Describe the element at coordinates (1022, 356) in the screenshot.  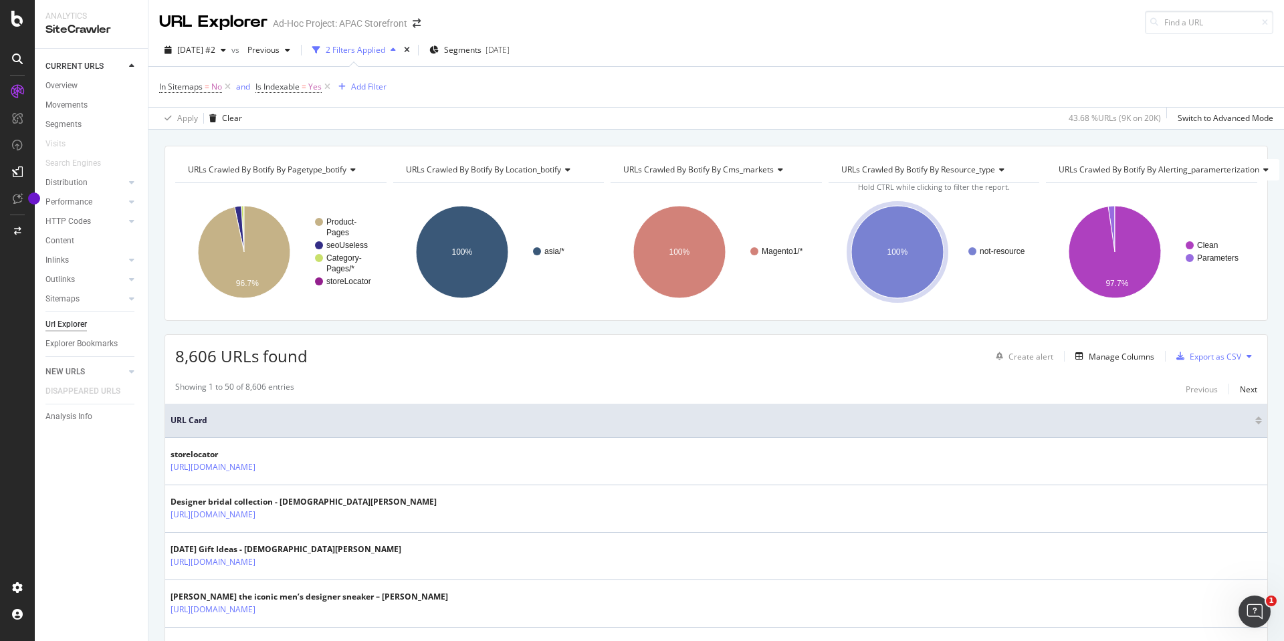
I see `button: Create alert` at that location.